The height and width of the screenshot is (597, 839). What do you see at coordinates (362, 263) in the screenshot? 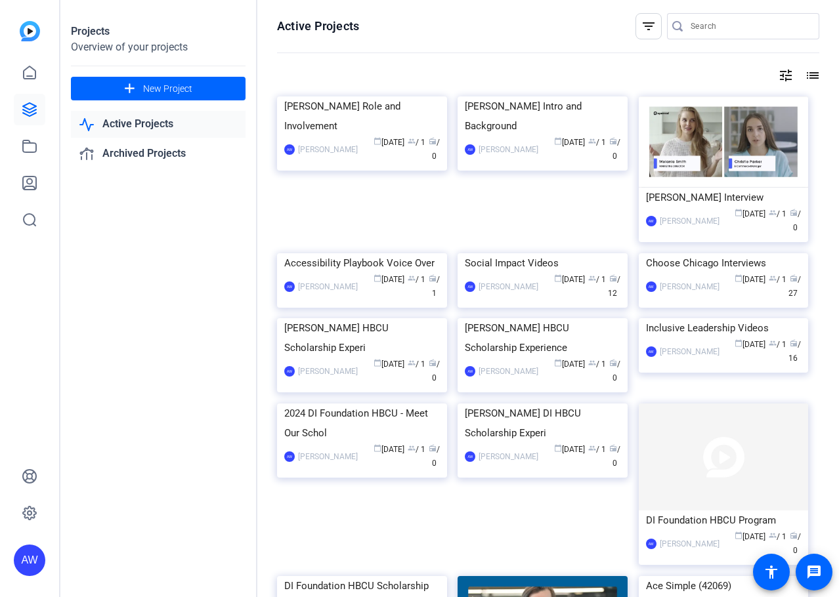
I see `div: Accessibility Playbook Voice Over` at bounding box center [362, 263].